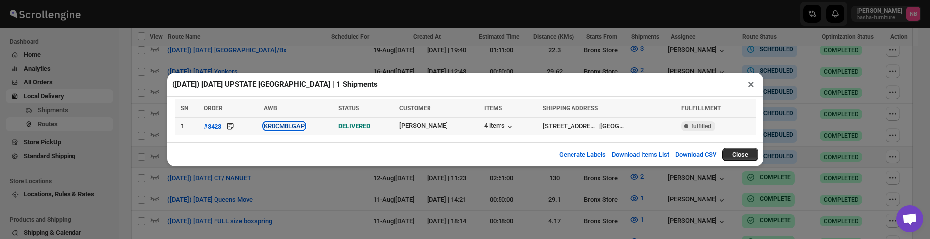 The height and width of the screenshot is (239, 930). I want to click on span: AWB, so click(270, 108).